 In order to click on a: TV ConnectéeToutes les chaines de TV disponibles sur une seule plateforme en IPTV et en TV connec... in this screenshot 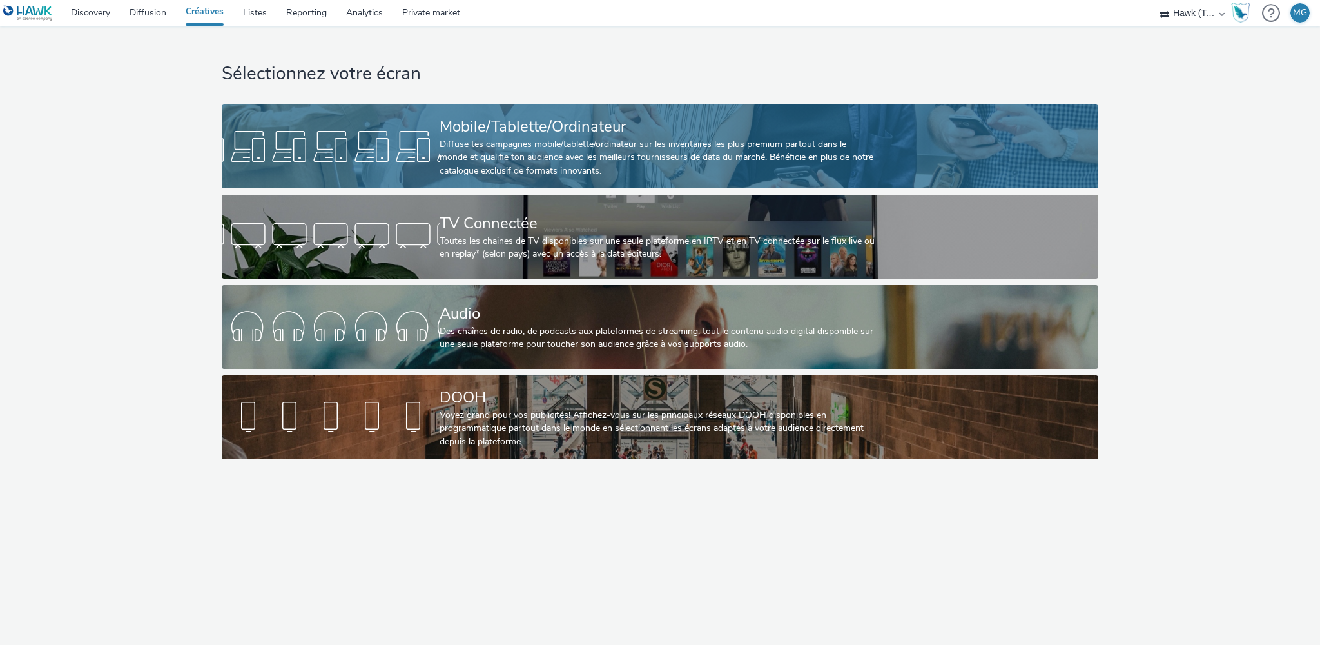, I will do `click(660, 237)`.